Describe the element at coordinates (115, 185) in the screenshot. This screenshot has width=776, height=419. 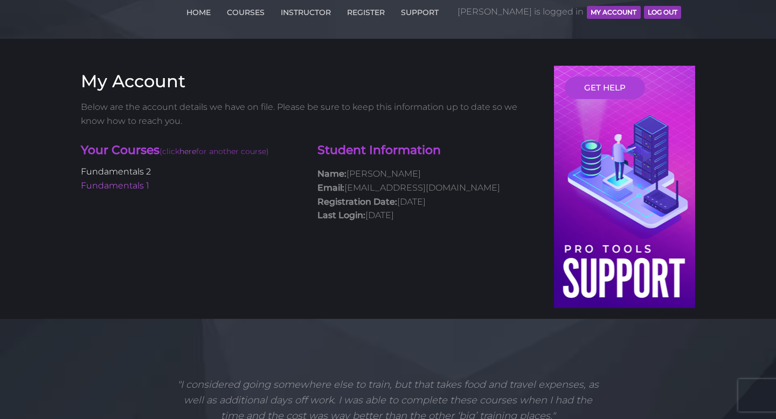
I see `a: Fundamentals 1` at that location.